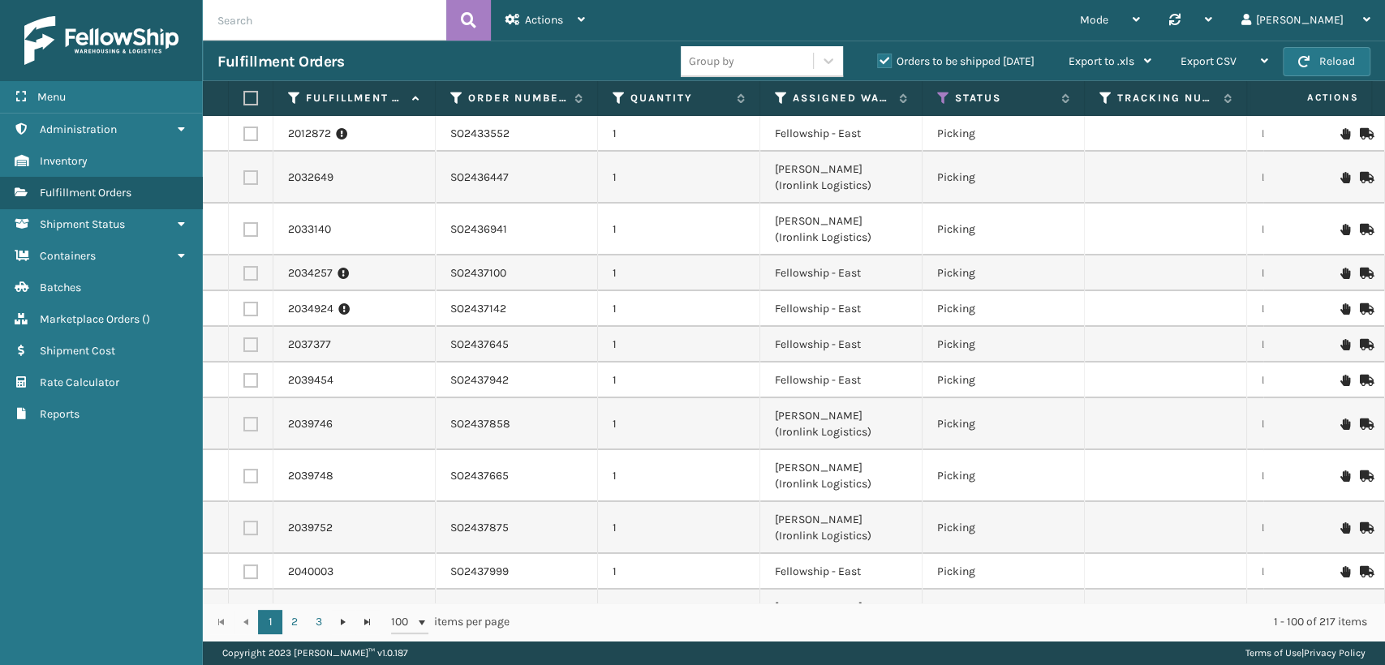  What do you see at coordinates (544, 19) in the screenshot?
I see `span: Actions` at bounding box center [544, 19].